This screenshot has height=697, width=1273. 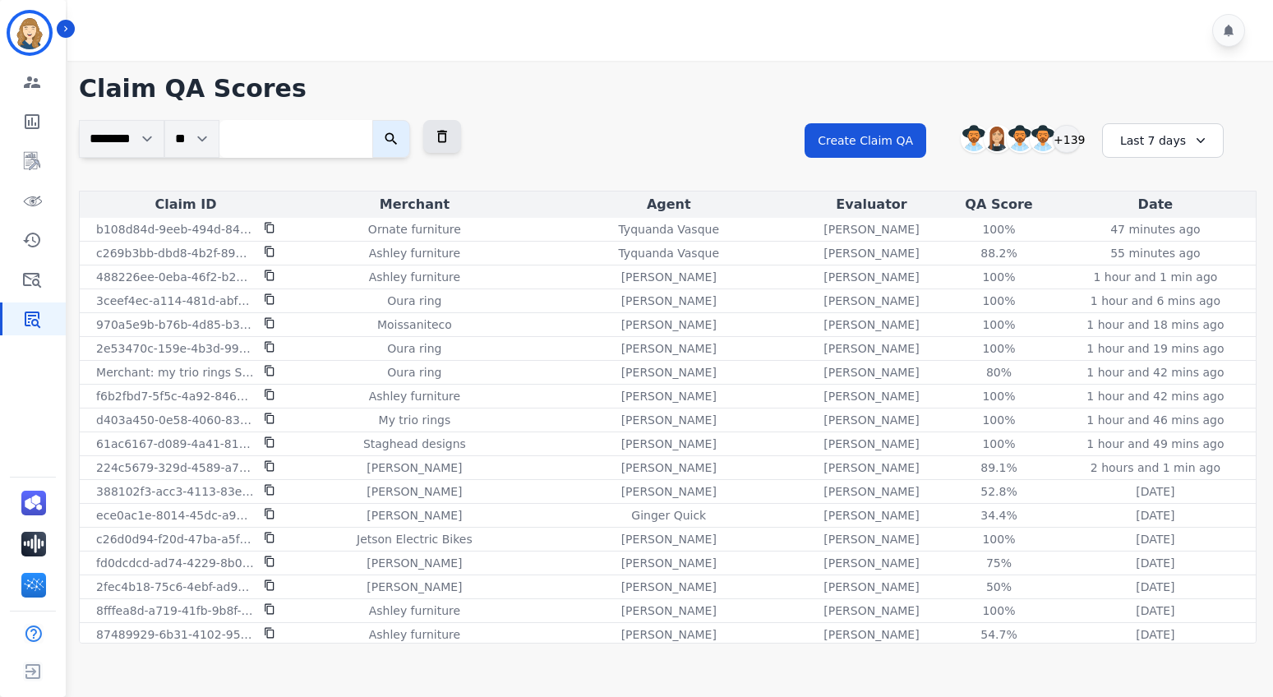 What do you see at coordinates (175, 539) in the screenshot?
I see `p: c26d0d94-f20d-47ba-a5f4-60ea97a71db3` at bounding box center [175, 539].